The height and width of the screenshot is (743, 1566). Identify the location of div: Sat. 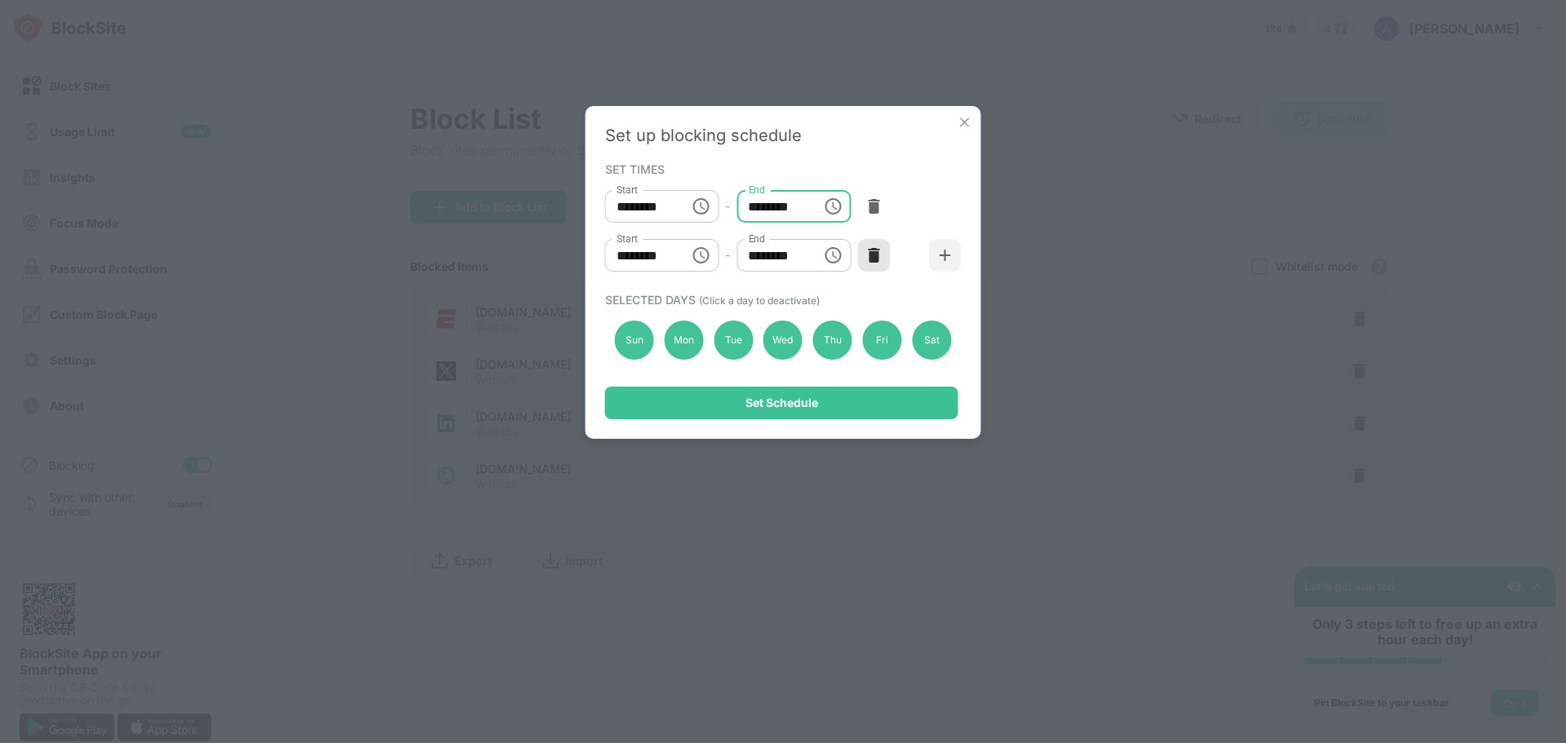
(931, 340).